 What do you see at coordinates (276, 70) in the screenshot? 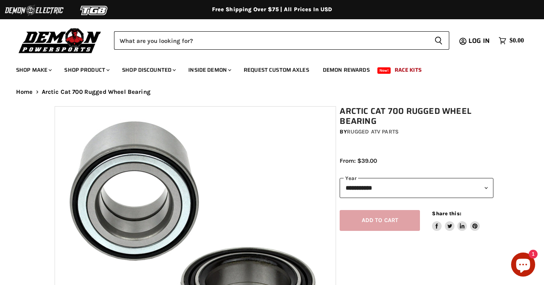
I see `a: Request Custom Axles` at bounding box center [276, 70].